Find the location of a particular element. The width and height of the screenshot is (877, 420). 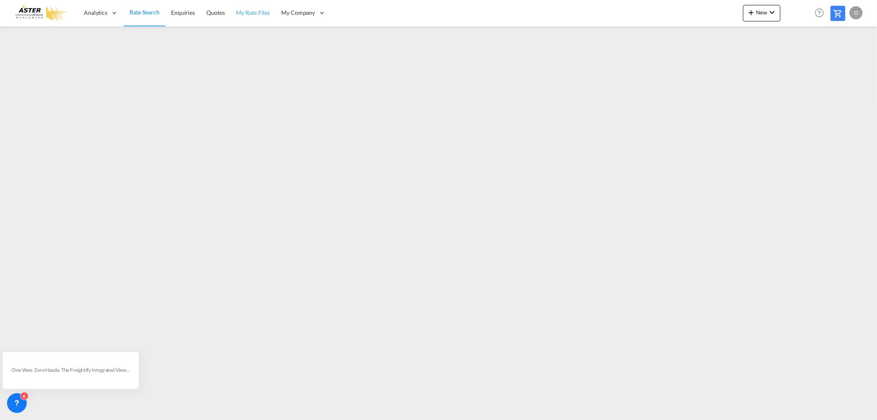

span: My Rate Files is located at coordinates (253, 12).